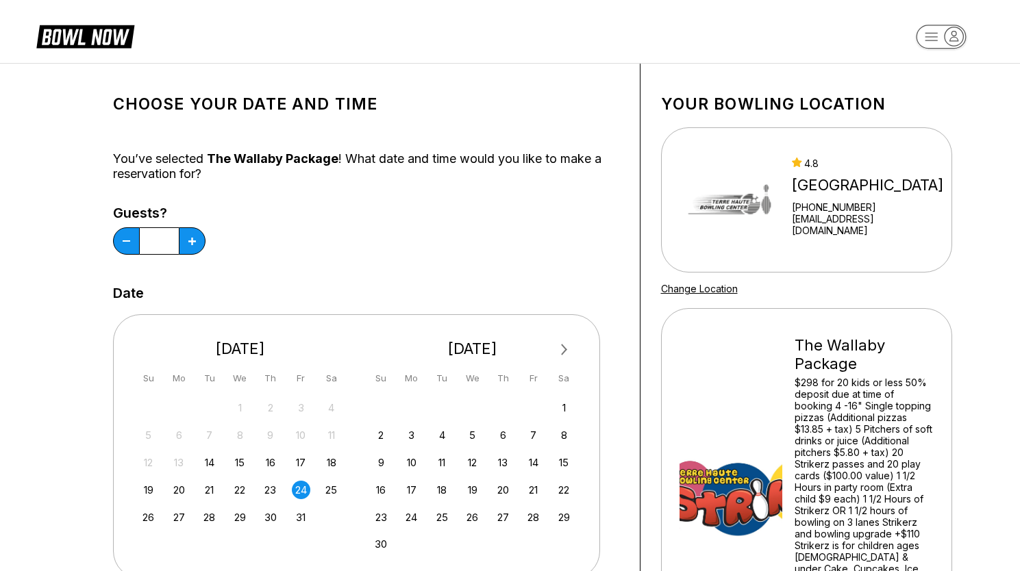  What do you see at coordinates (700, 288) in the screenshot?
I see `a: Change Location` at bounding box center [700, 288].